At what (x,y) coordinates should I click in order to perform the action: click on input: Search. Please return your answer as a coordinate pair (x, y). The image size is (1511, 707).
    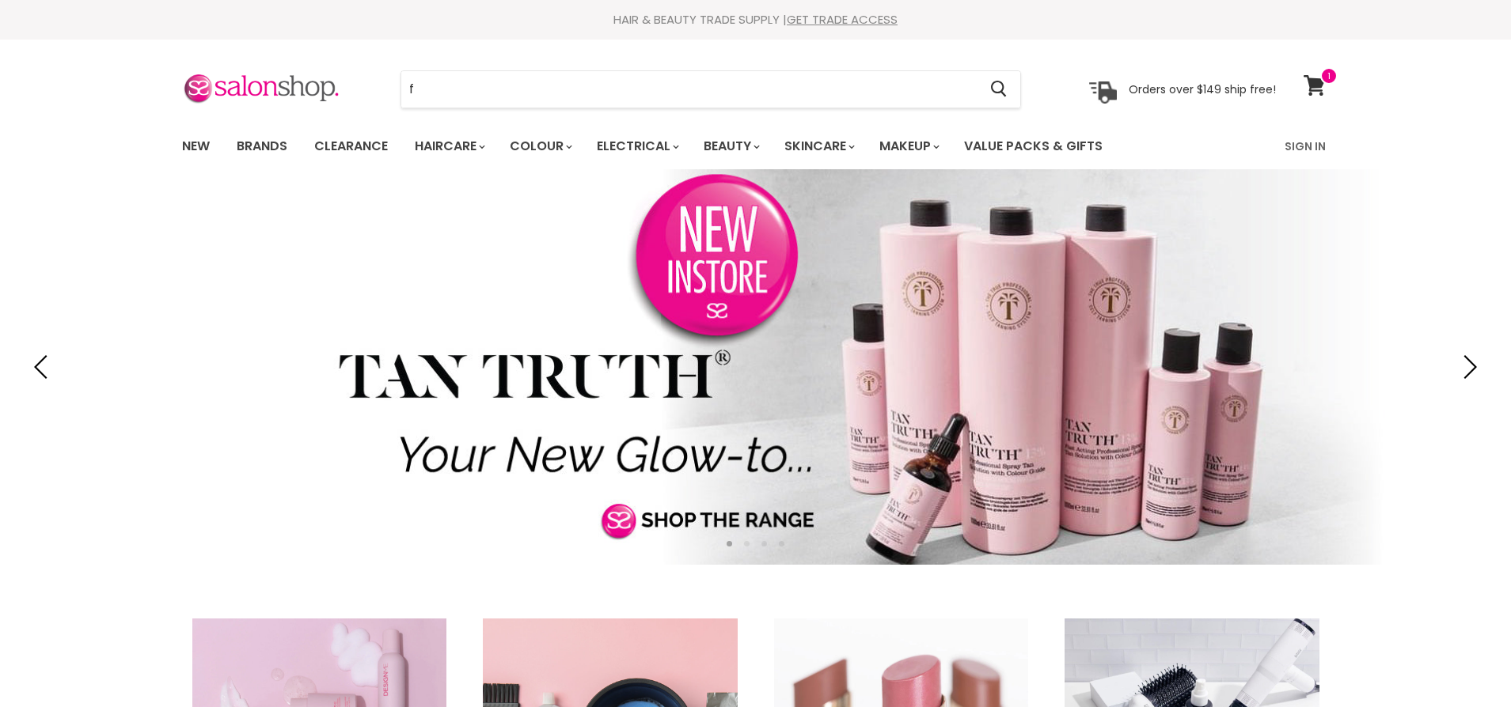
    Looking at the image, I should click on (689, 89).